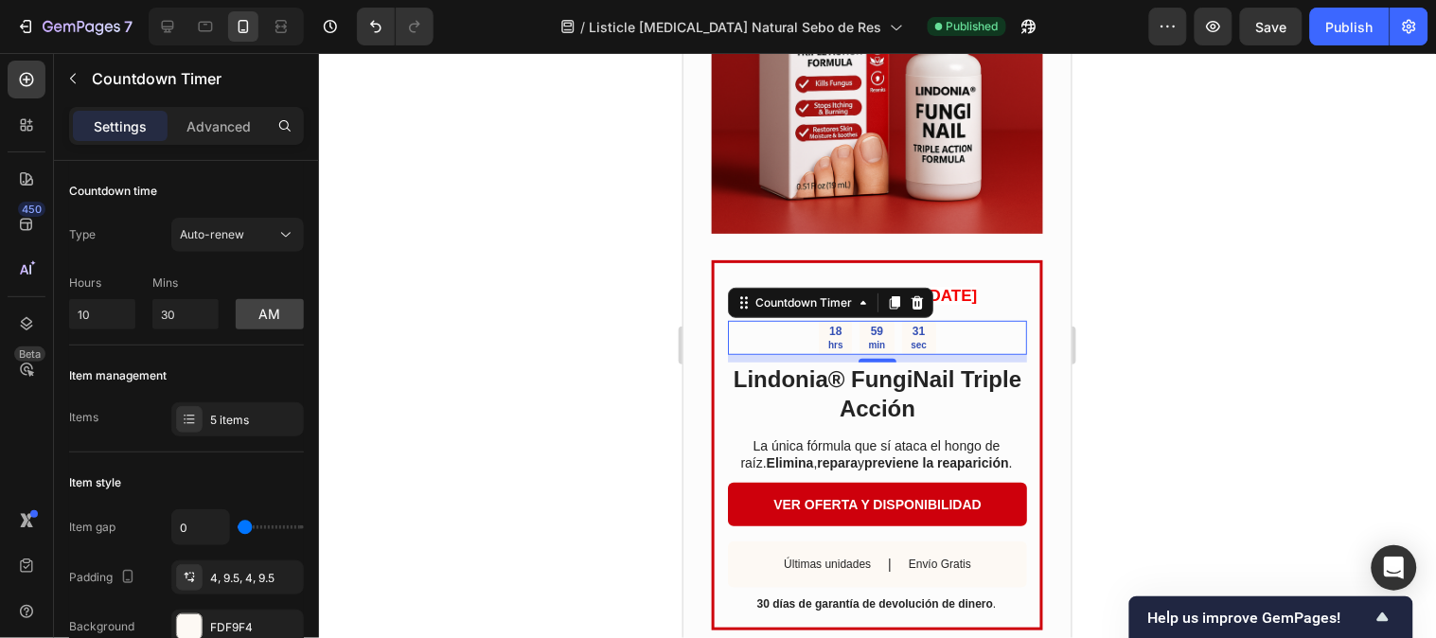 The image size is (1436, 638). What do you see at coordinates (1260, 617) in the screenshot?
I see `span: Help us improve GemPages!` at bounding box center [1260, 617].